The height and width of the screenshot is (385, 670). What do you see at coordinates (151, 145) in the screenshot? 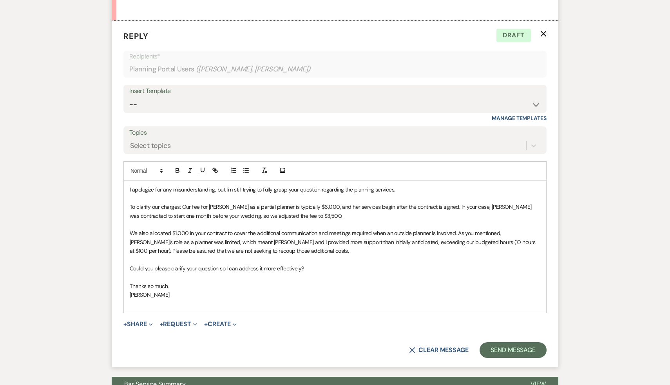
I see `div: Select topics` at bounding box center [151, 145].